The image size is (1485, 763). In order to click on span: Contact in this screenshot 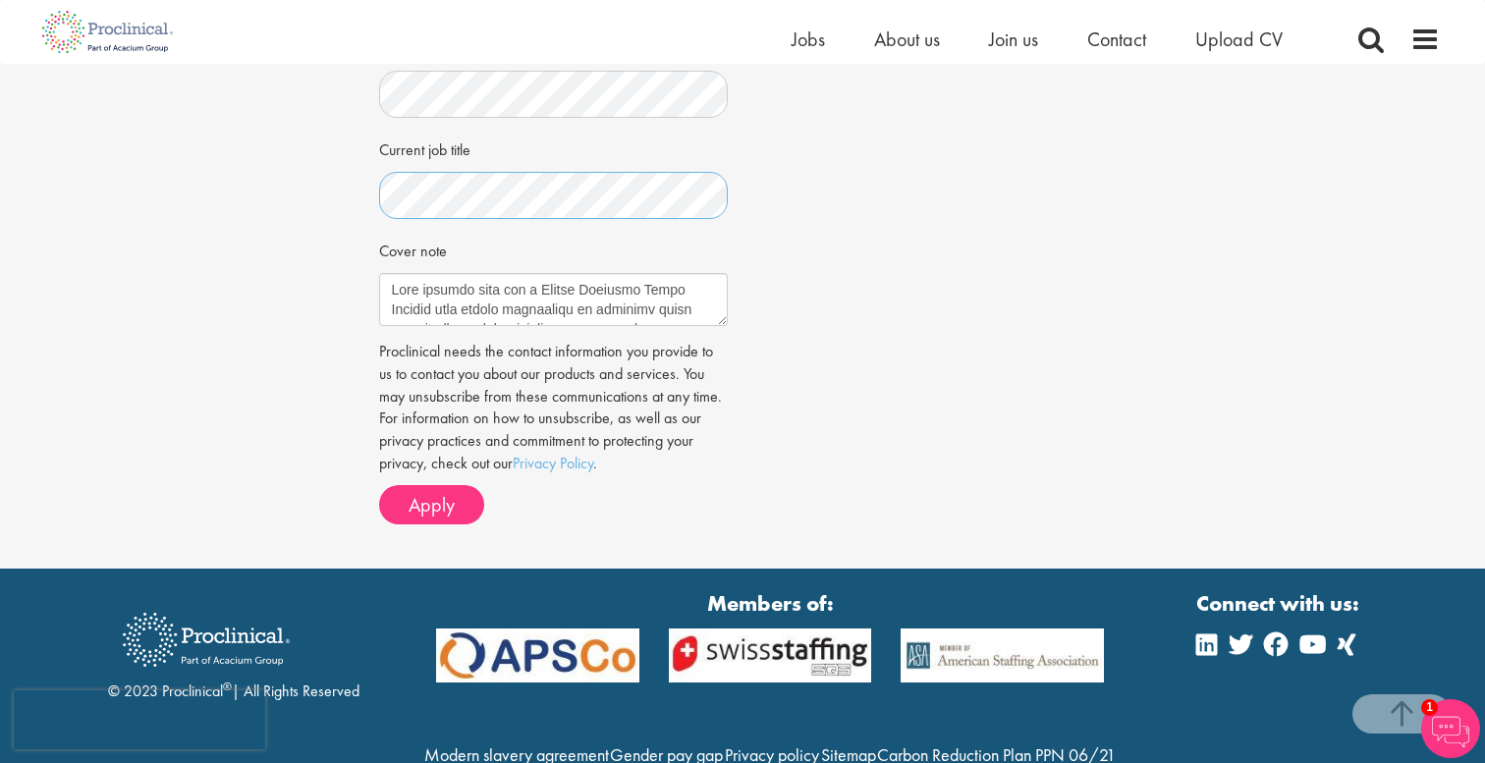, I will do `click(1117, 39)`.